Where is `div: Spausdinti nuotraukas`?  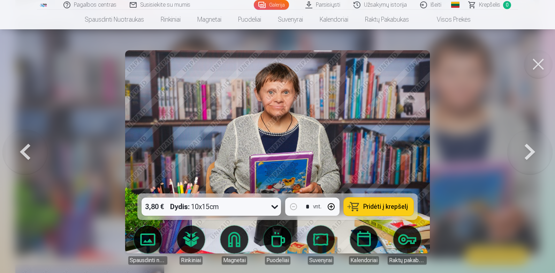 div: Spausdinti nuotraukas is located at coordinates (148, 260).